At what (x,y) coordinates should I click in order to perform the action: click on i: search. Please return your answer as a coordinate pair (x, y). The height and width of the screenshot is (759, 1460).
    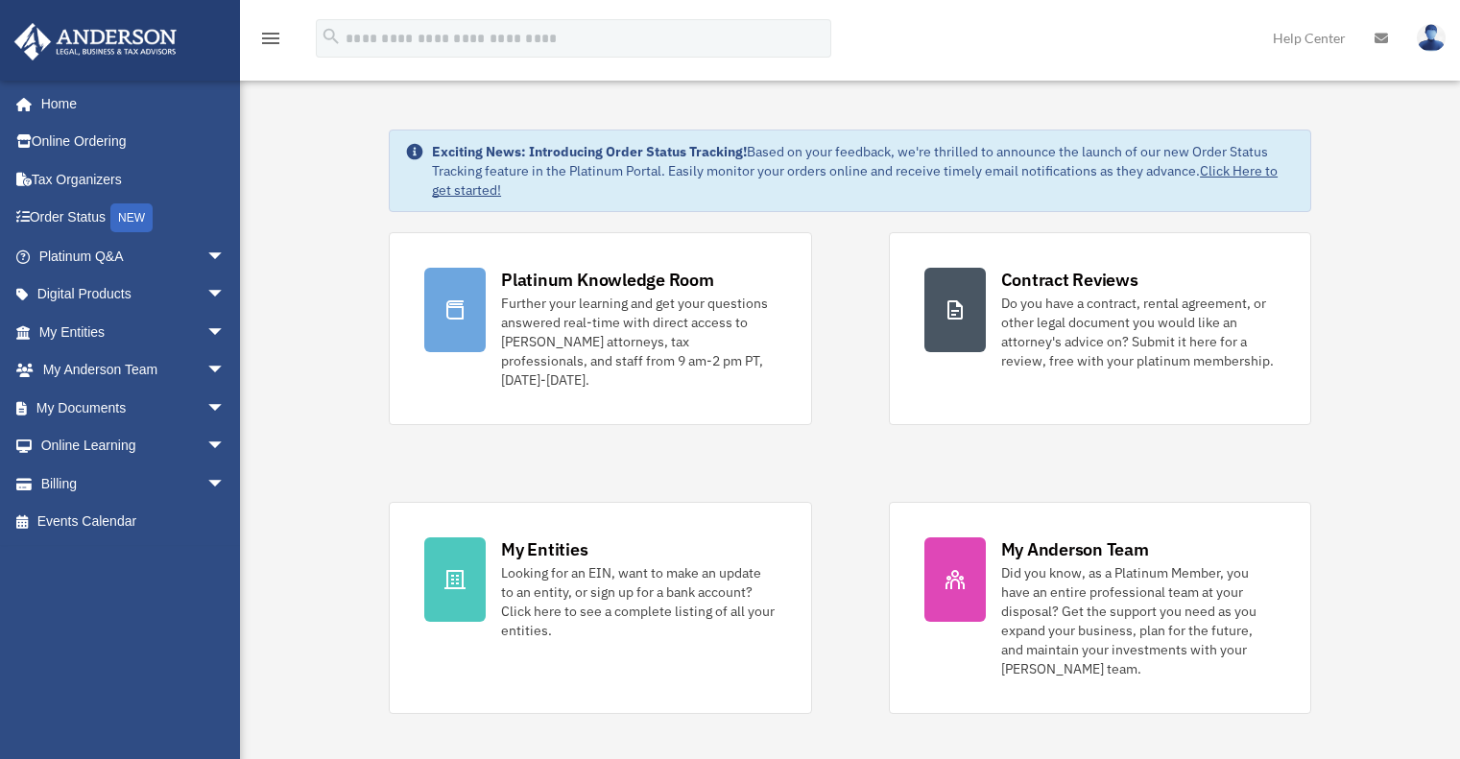
    Looking at the image, I should click on (331, 36).